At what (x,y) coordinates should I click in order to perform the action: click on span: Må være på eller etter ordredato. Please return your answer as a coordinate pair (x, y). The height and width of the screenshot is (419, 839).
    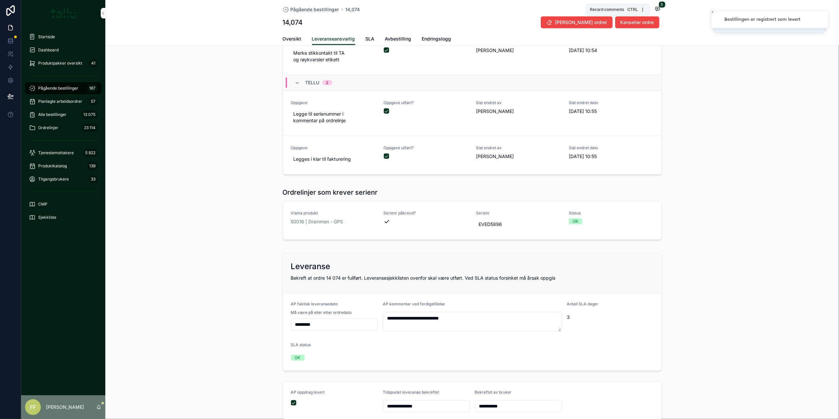
    Looking at the image, I should click on (321, 312).